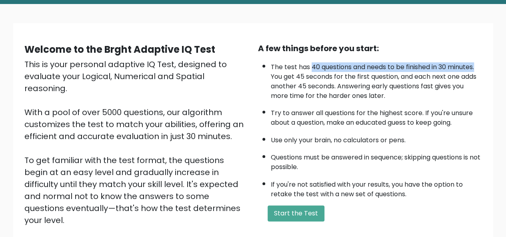 The image size is (506, 237). What do you see at coordinates (377, 139) in the screenshot?
I see `li: Use only your brain, no calculators or pens.` at bounding box center [377, 139].